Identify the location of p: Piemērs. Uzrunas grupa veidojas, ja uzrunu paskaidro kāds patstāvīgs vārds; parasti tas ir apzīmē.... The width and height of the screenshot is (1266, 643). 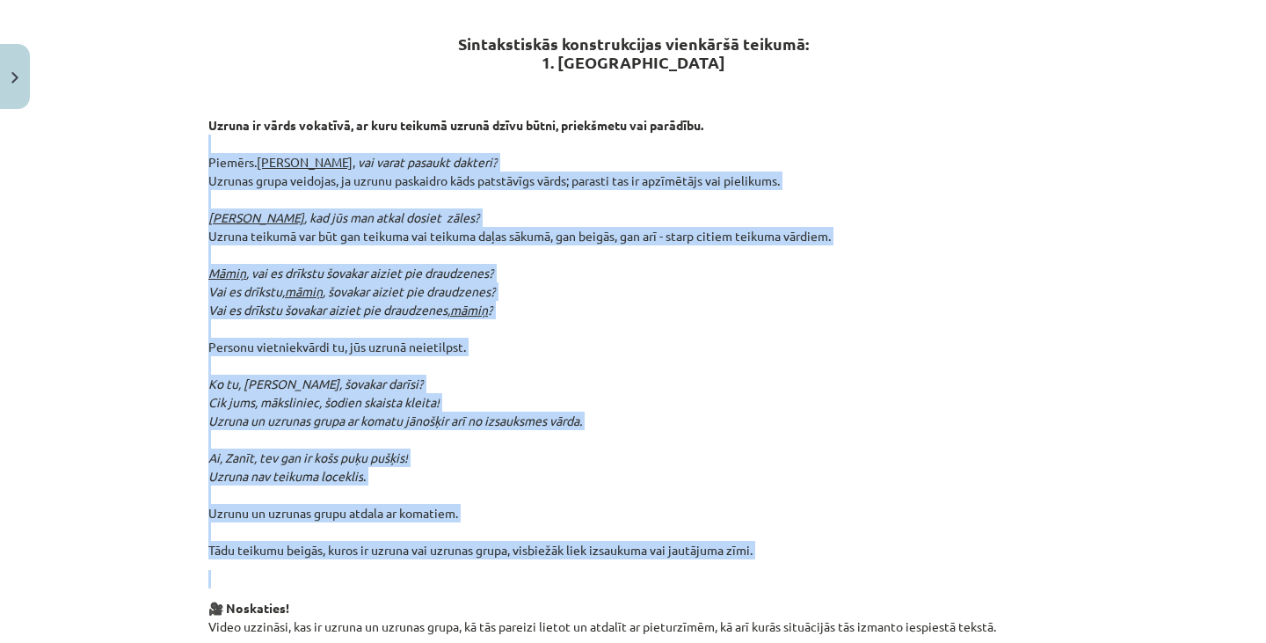
(633, 328).